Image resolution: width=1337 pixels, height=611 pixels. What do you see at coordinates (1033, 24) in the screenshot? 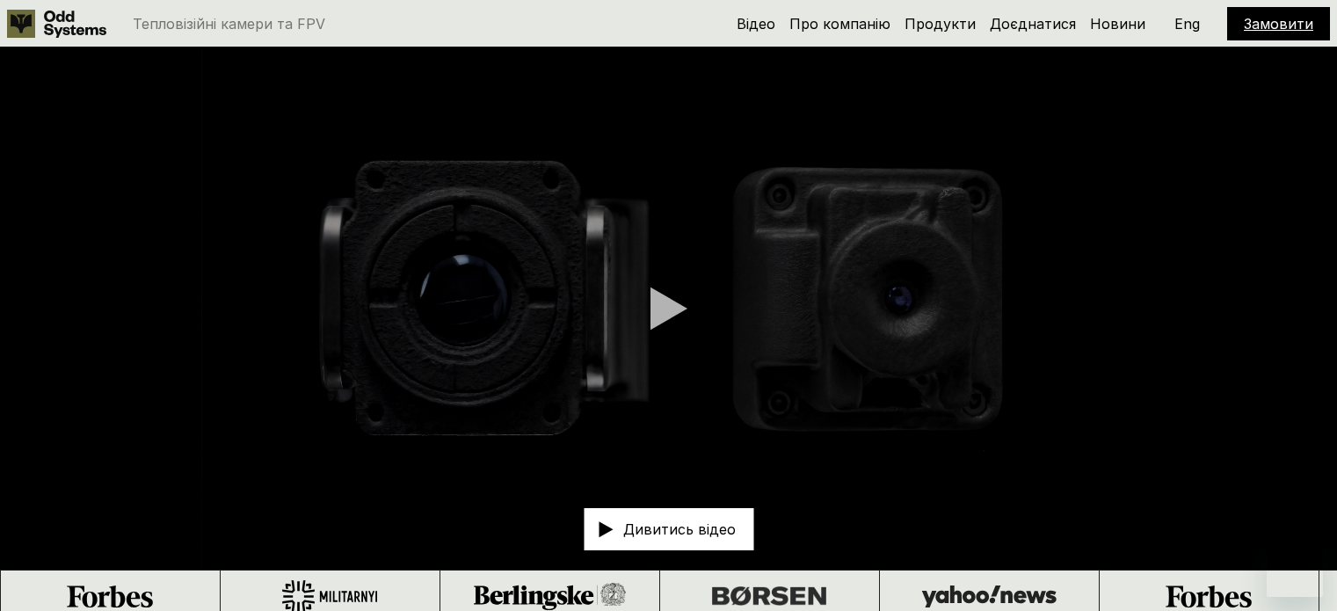
I see `a: Доєднатися` at bounding box center [1033, 24].